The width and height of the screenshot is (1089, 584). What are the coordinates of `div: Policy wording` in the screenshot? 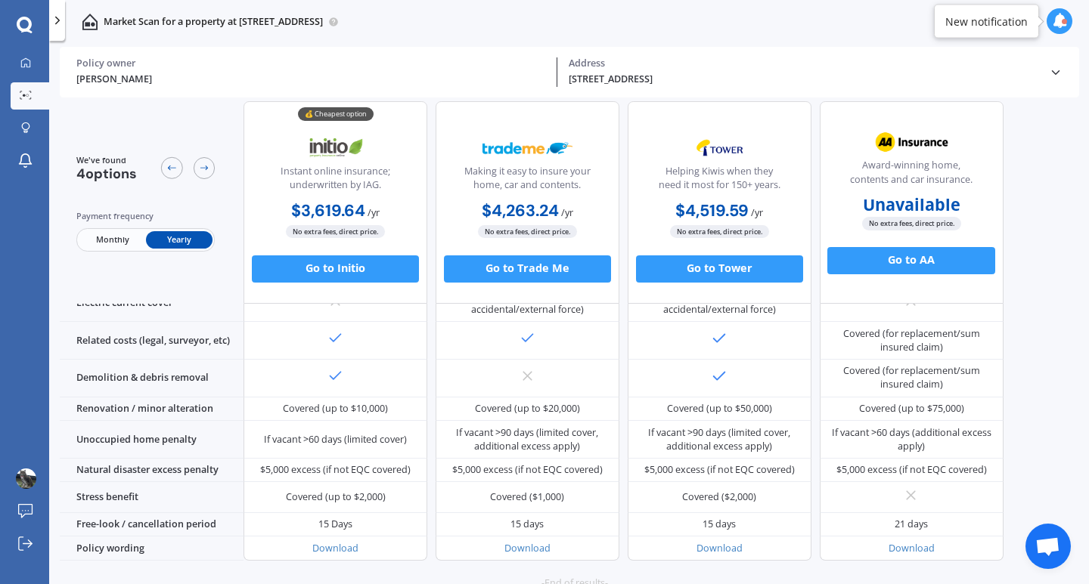 It's located at (151, 549).